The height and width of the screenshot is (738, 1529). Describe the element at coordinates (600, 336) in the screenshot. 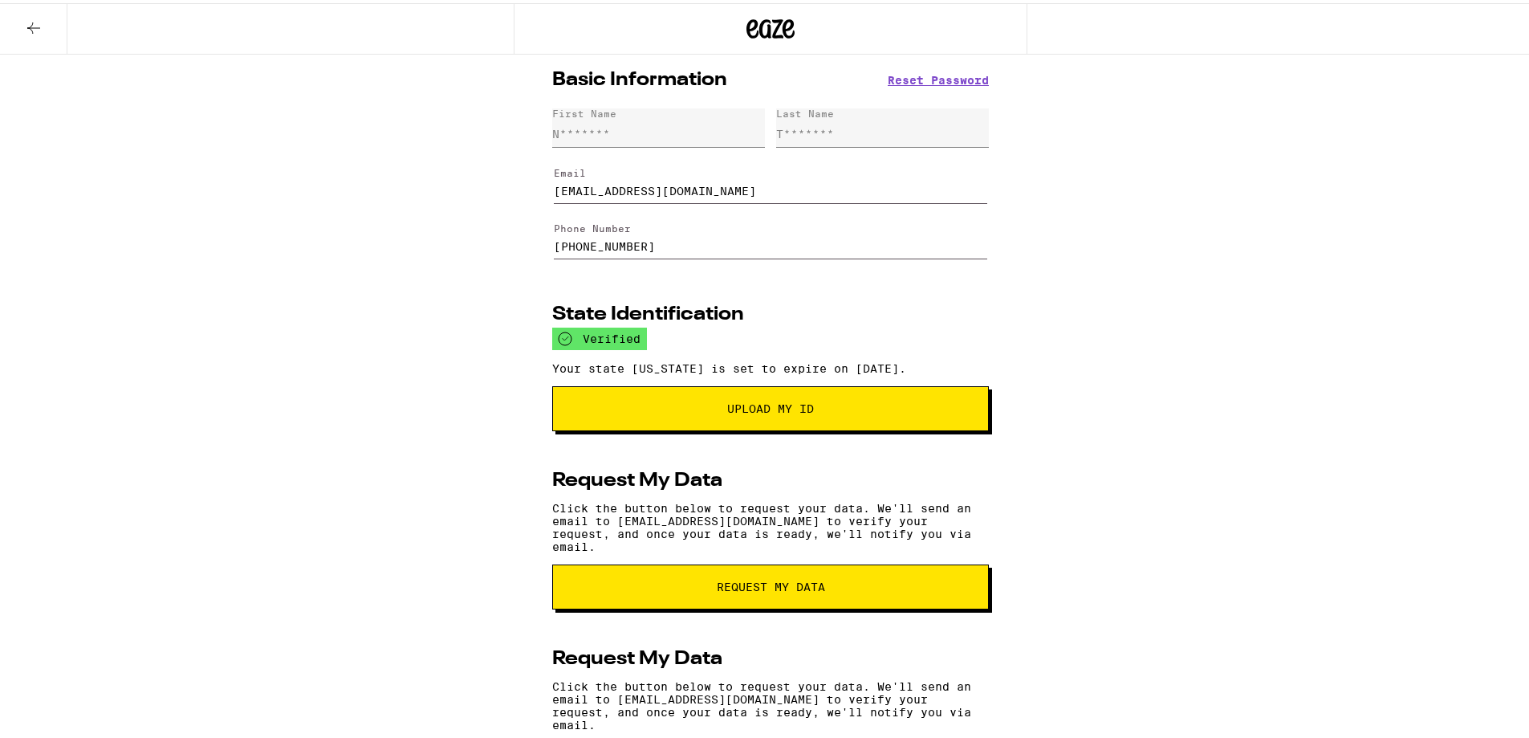

I see `div: verified` at that location.